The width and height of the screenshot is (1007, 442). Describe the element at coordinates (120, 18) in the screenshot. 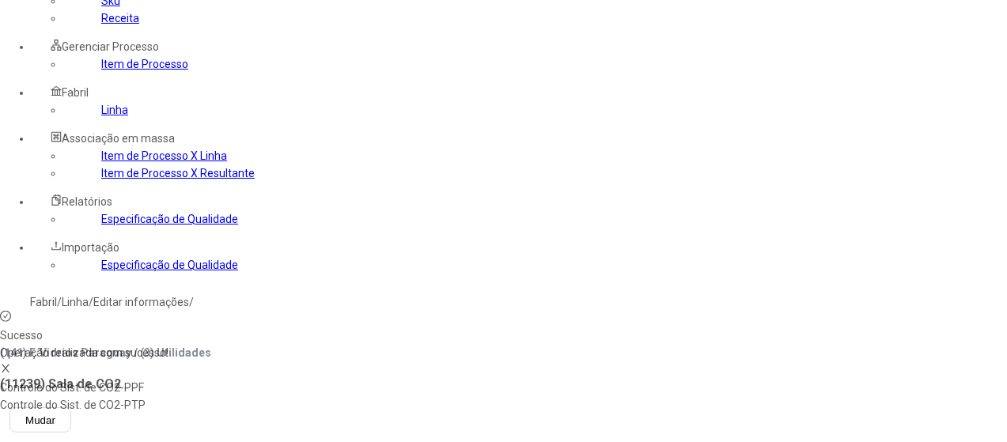

I see `a: Receita` at that location.